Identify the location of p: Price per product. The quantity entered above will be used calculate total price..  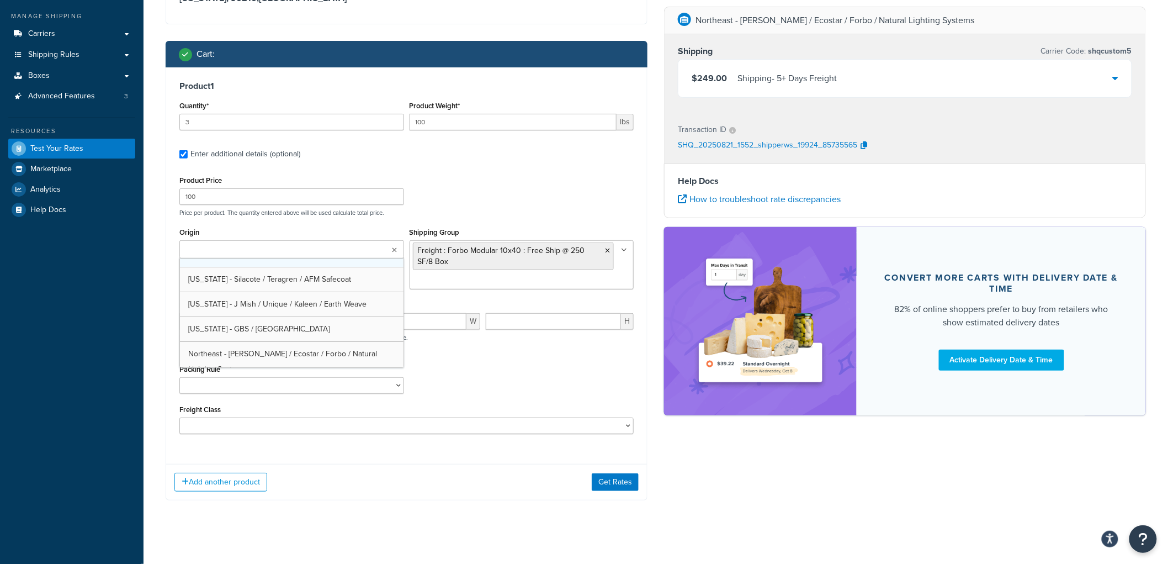
(406, 213).